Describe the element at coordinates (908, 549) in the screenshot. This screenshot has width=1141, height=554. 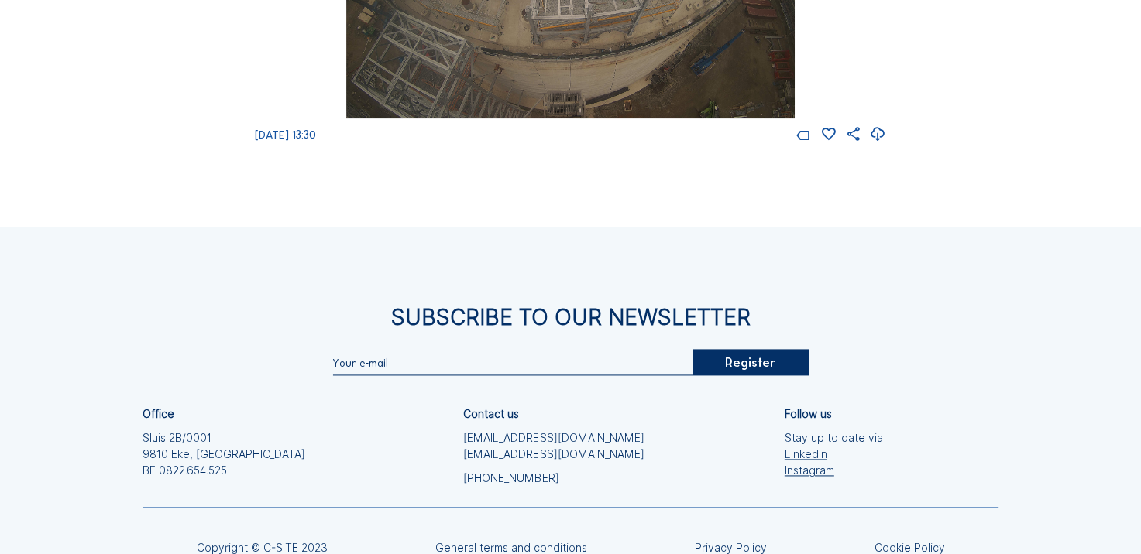
I see `a: Cookie Policy` at that location.